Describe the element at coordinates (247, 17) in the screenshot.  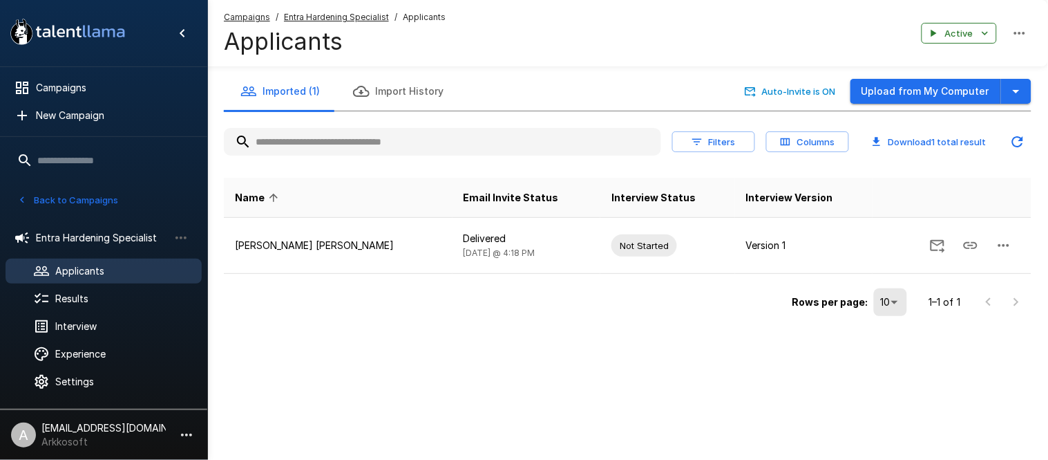
I see `u: Campaigns` at that location.